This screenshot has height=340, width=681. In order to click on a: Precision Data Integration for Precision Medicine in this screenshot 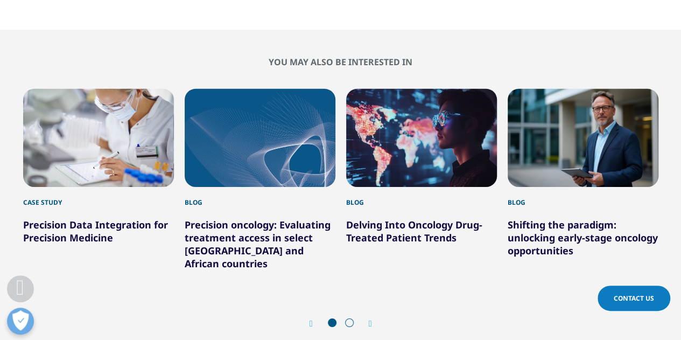, I will do `click(95, 231)`.